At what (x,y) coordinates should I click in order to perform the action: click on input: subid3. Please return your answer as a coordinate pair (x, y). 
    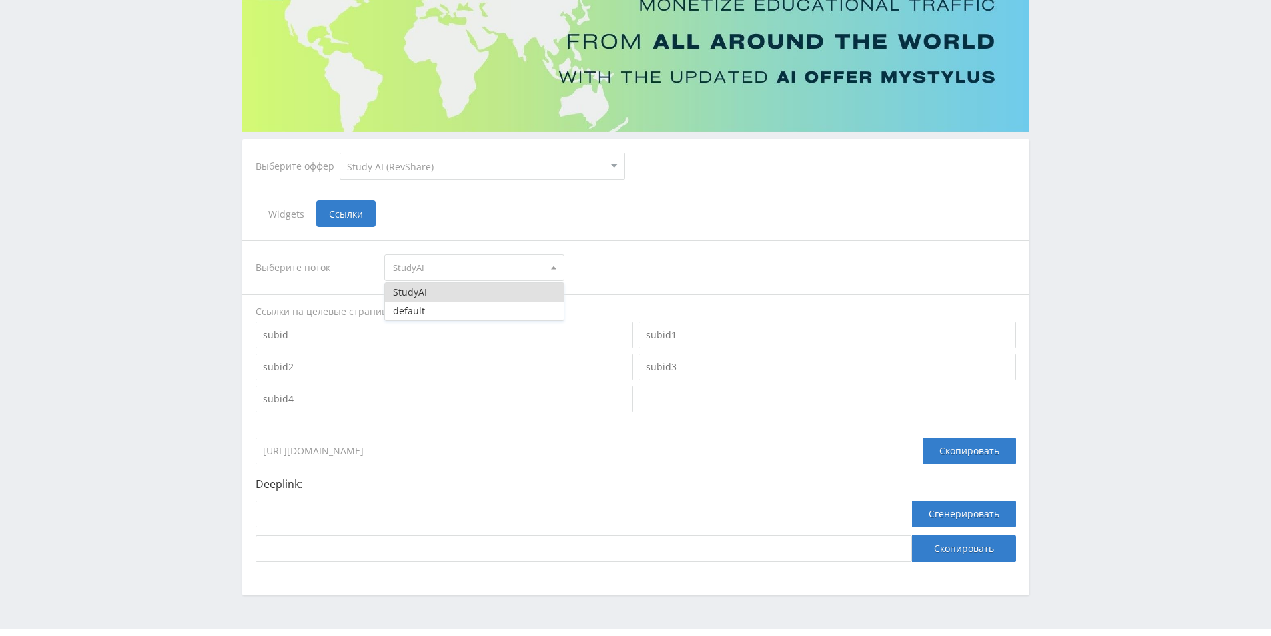
    Looking at the image, I should click on (827, 367).